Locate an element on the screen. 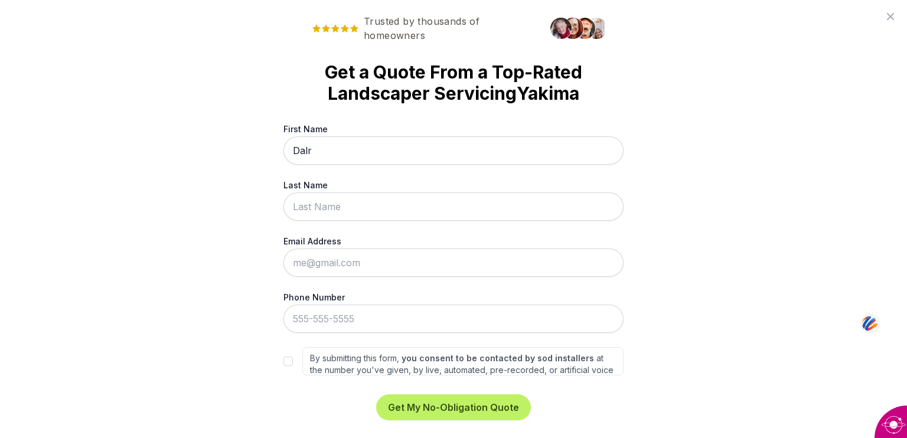 The image size is (907, 438). strong: Get a Quote From a Top-Rated Landscaper Servicing Yakima is located at coordinates (454, 83).